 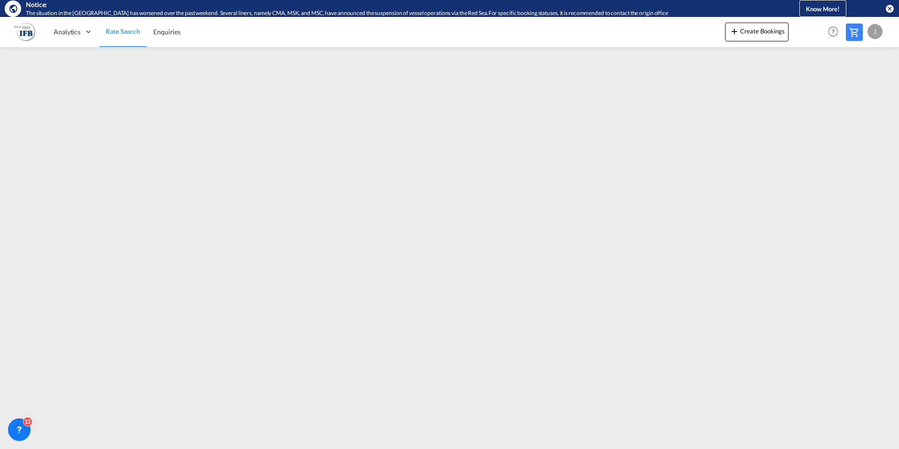 What do you see at coordinates (13, 8) in the screenshot?
I see `md-icon: icon-earth` at bounding box center [13, 8].